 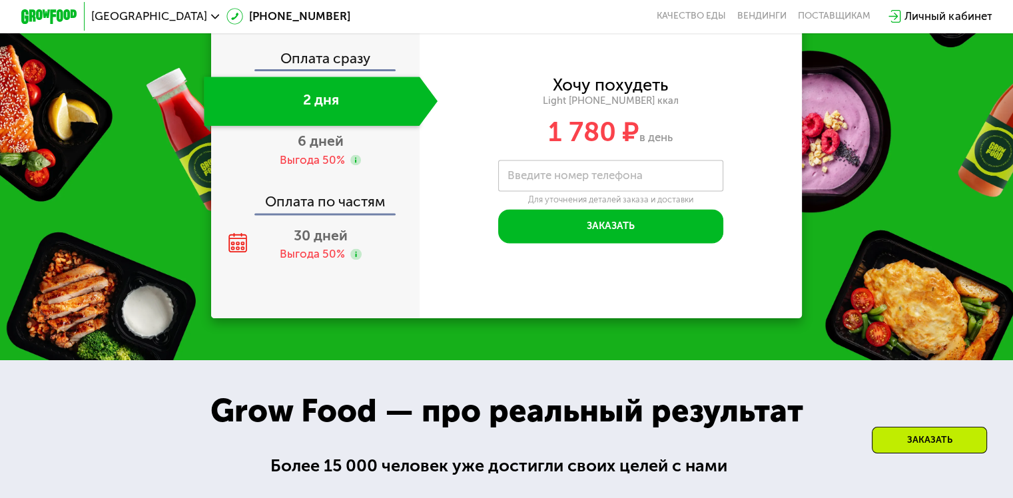 I want to click on div: Заказать, so click(x=929, y=440).